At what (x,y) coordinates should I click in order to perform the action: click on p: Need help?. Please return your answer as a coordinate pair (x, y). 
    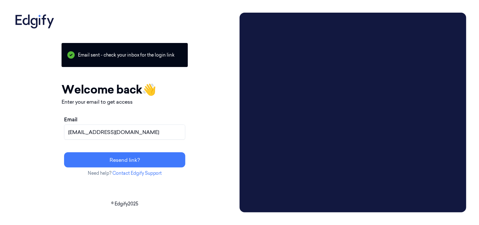
    Looking at the image, I should click on (125, 173).